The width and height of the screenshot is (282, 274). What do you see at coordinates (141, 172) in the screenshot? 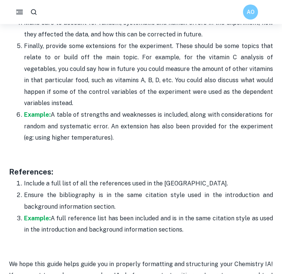
I see `h3: References:` at bounding box center [141, 172].